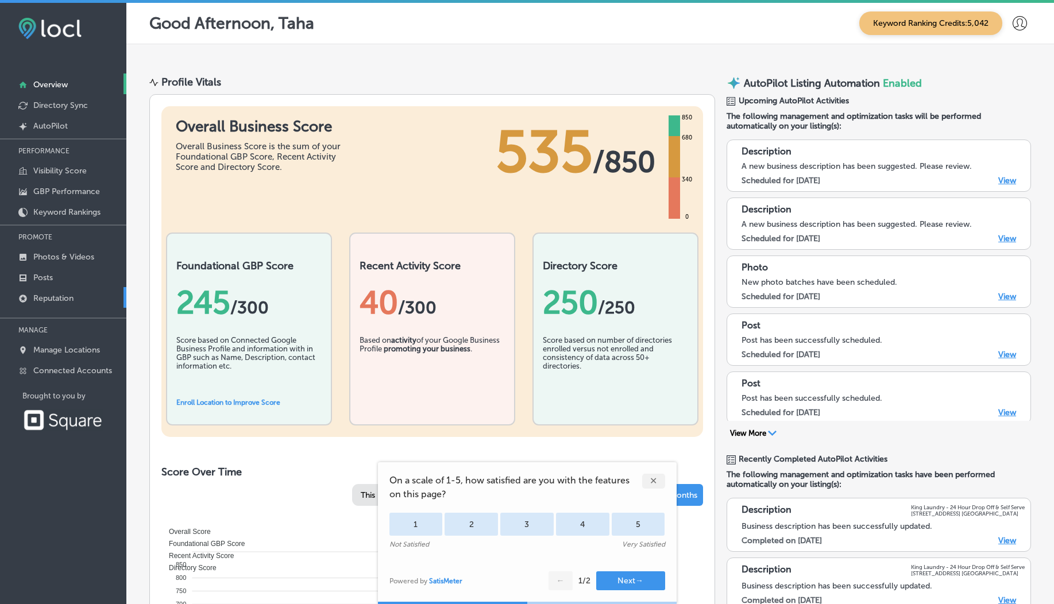 The width and height of the screenshot is (1054, 604). I want to click on div: 850, so click(687, 118).